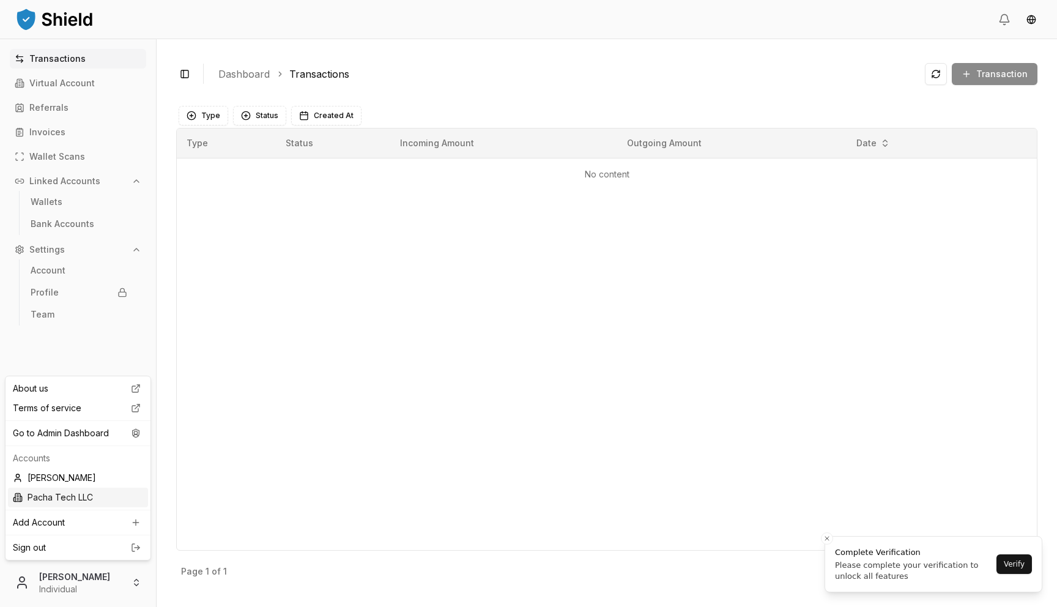  What do you see at coordinates (78, 547) in the screenshot?
I see `a: Sign out` at bounding box center [78, 547].